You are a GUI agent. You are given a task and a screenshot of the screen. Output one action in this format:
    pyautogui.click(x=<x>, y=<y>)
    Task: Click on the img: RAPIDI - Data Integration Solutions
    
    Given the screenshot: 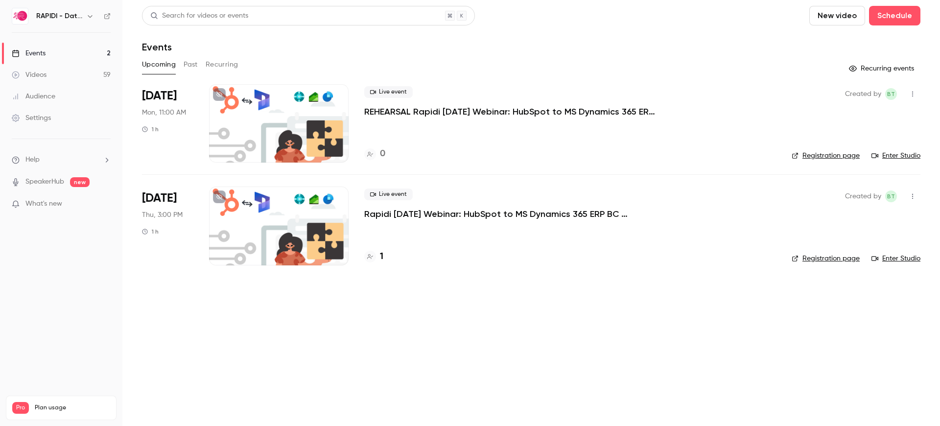 What is the action you would take?
    pyautogui.click(x=20, y=16)
    